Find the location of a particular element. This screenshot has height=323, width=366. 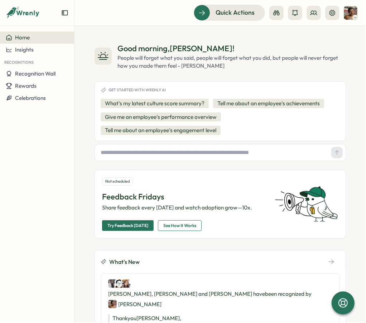

img: Kelly Li is located at coordinates (126, 284).